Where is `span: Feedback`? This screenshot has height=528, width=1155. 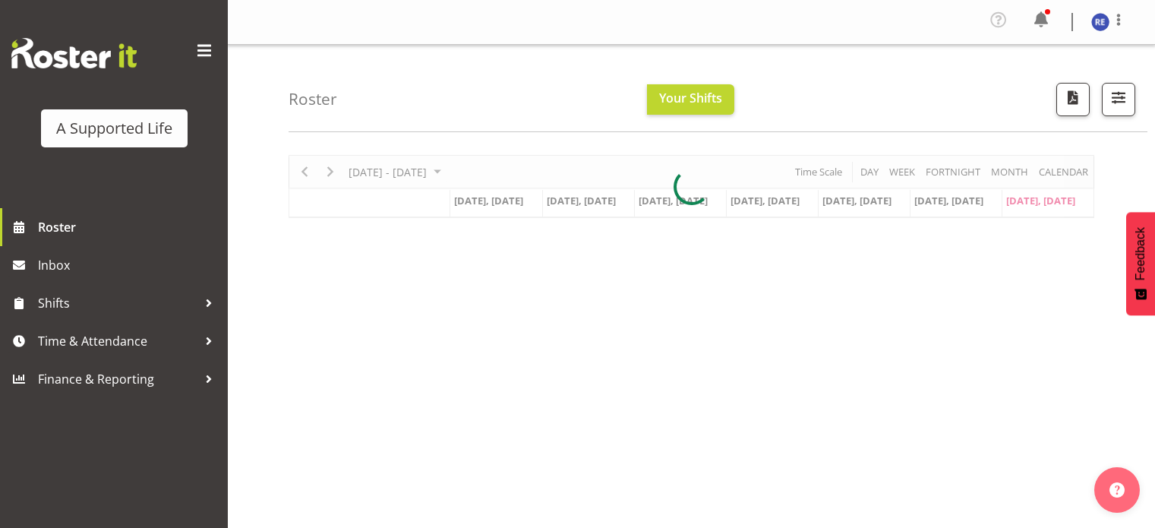
span: Feedback is located at coordinates (1140, 254).